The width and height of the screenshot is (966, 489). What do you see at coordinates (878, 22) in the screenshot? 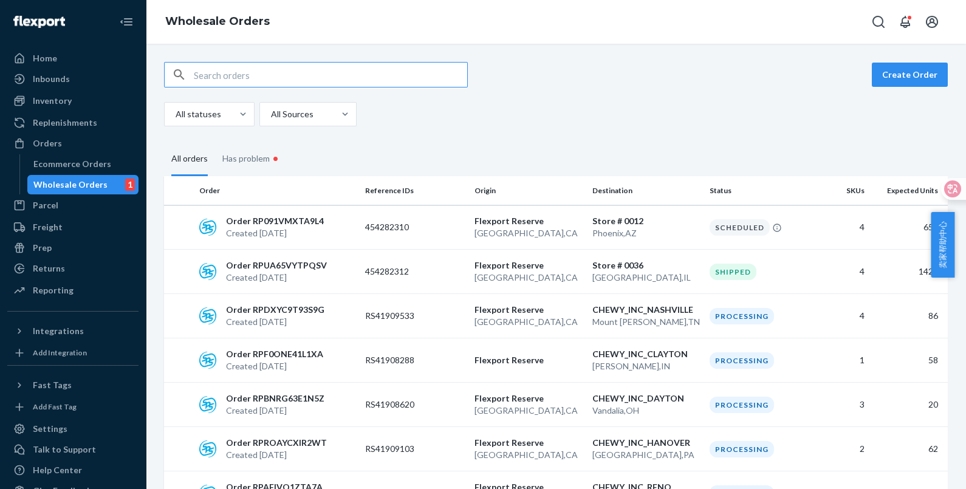
I see `button: Open Search Box` at bounding box center [878, 22].